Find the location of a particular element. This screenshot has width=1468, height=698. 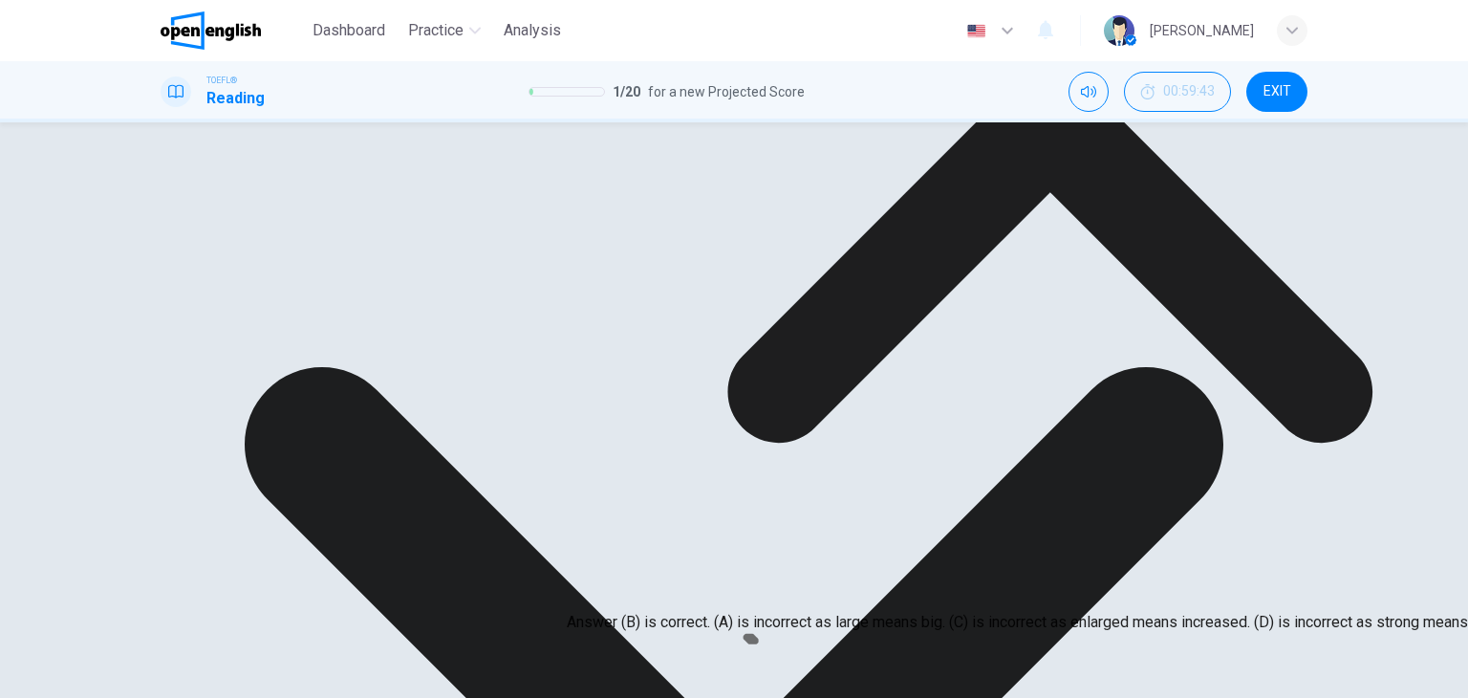

img: en is located at coordinates (976, 31).